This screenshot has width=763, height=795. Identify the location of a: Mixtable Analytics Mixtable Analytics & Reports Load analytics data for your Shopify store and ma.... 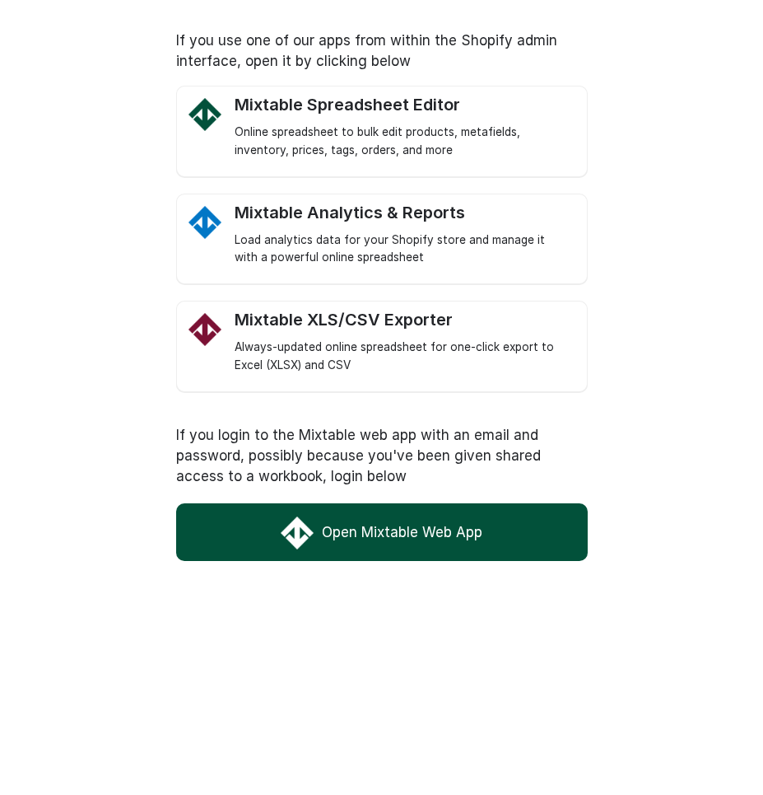
(403, 235).